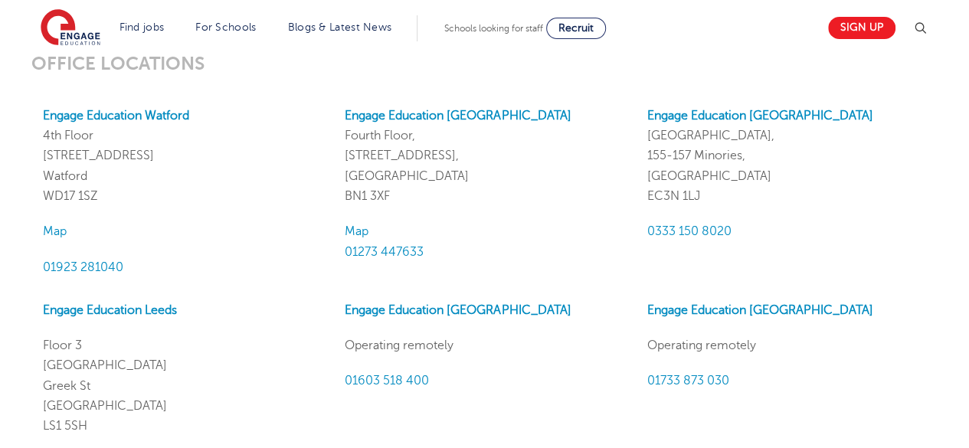 The height and width of the screenshot is (448, 969). What do you see at coordinates (116, 115) in the screenshot?
I see `a: Engage Education Watford` at bounding box center [116, 115].